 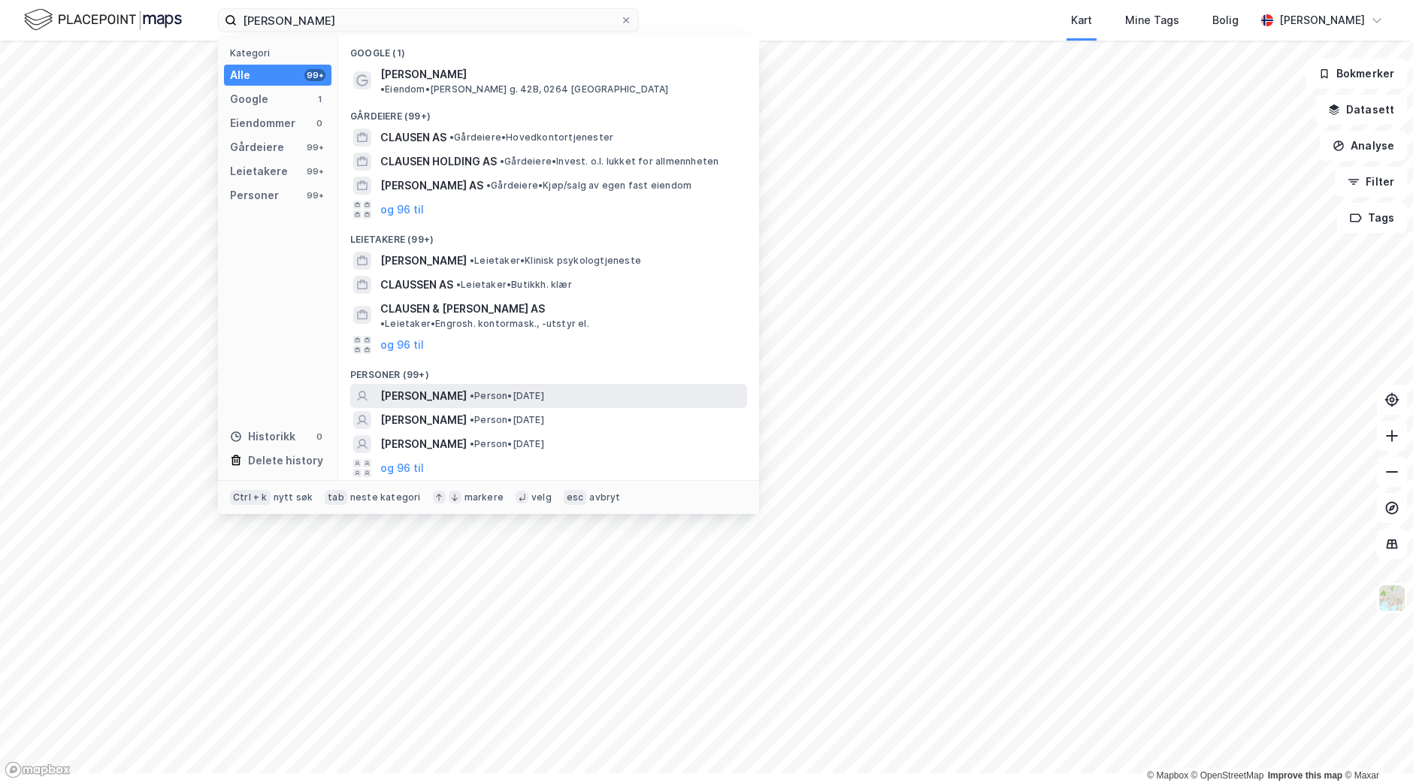 What do you see at coordinates (1392, 598) in the screenshot?
I see `img: Z` at bounding box center [1392, 598].